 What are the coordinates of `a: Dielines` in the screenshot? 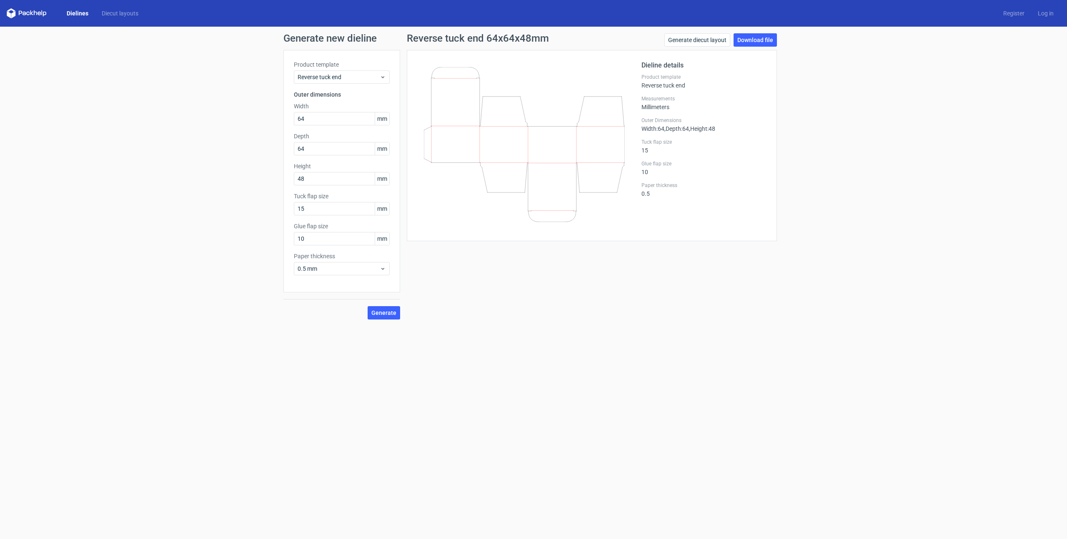 It's located at (78, 13).